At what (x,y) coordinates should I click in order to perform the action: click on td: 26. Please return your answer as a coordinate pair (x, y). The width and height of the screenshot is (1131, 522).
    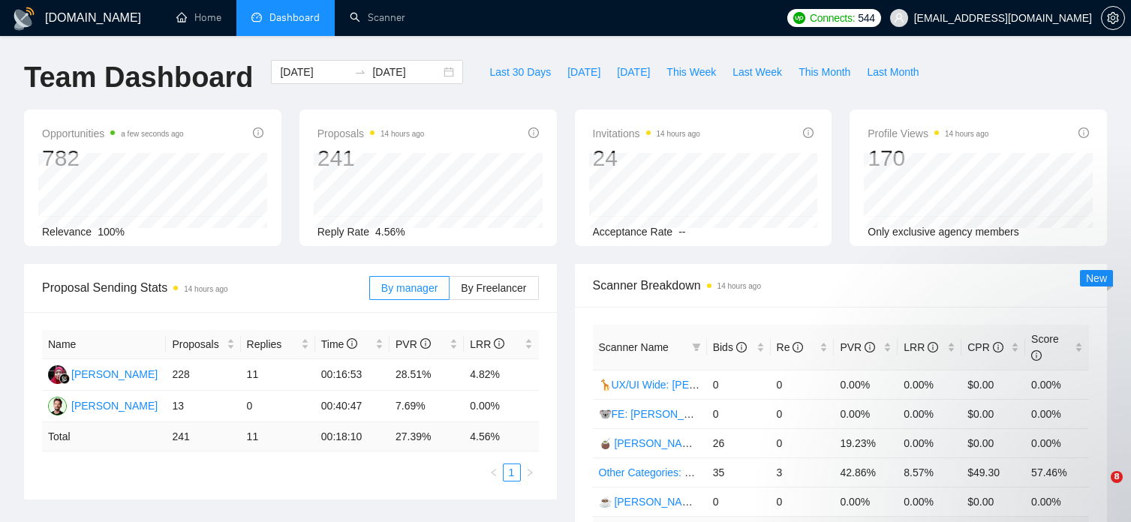
    Looking at the image, I should click on (739, 443).